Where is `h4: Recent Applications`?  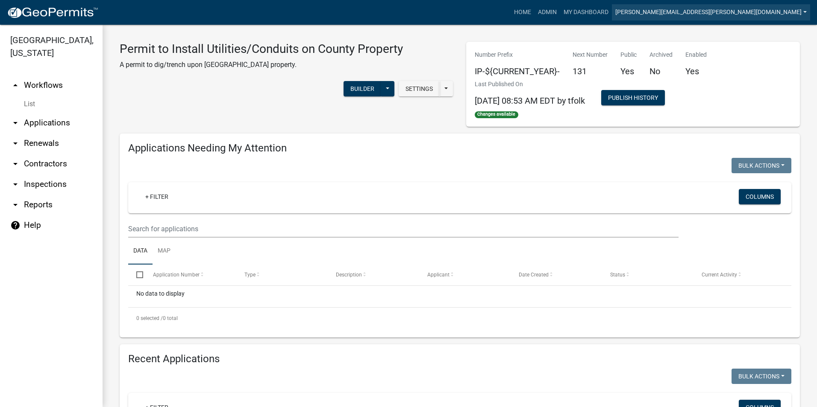
h4: Recent Applications is located at coordinates (460, 359).